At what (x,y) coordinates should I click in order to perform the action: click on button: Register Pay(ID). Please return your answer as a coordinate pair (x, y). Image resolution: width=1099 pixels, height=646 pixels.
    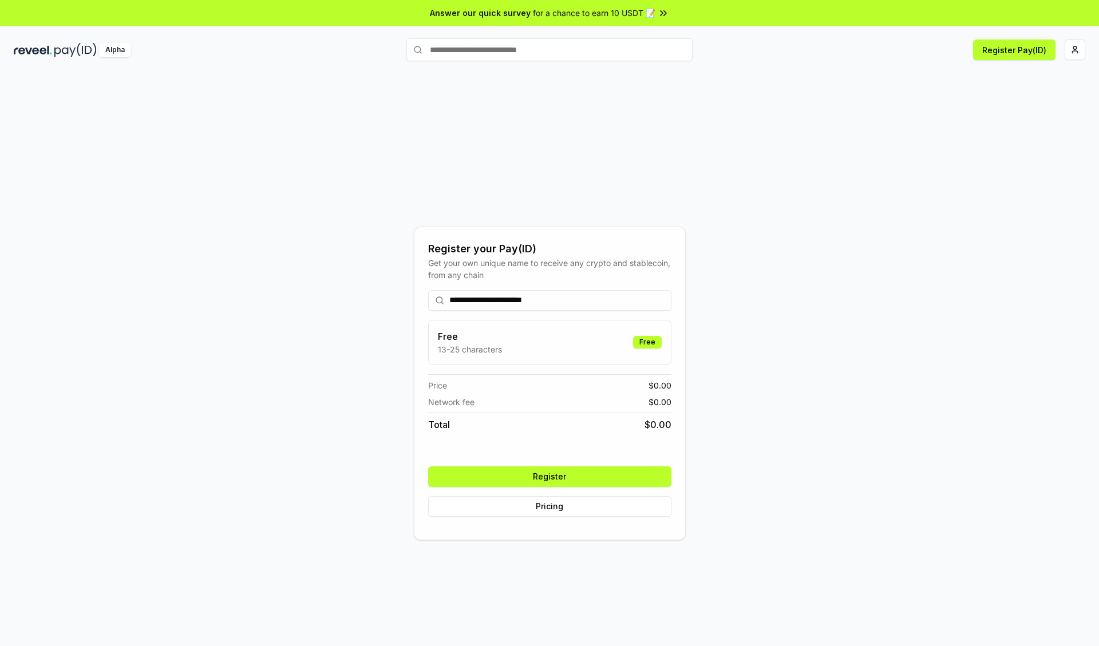
    Looking at the image, I should click on (1014, 50).